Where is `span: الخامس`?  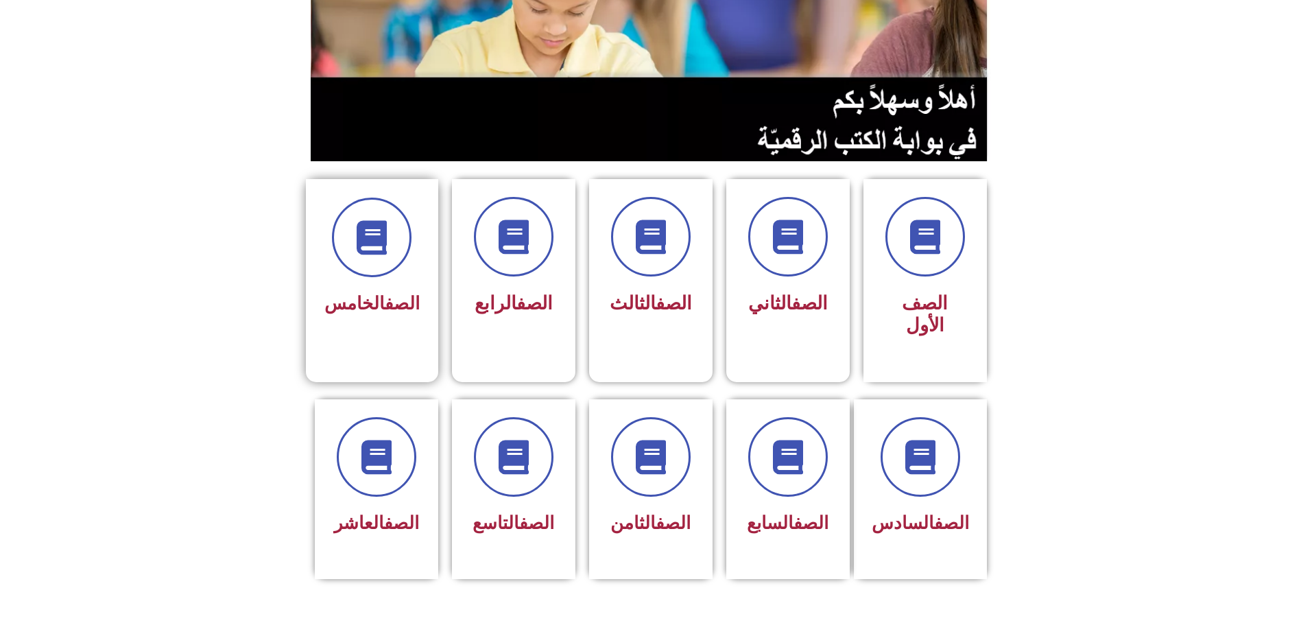
span: الخامس is located at coordinates (372, 303).